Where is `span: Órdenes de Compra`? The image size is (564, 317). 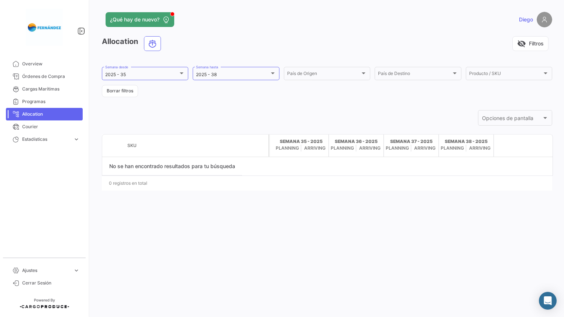 span: Órdenes de Compra is located at coordinates (51, 76).